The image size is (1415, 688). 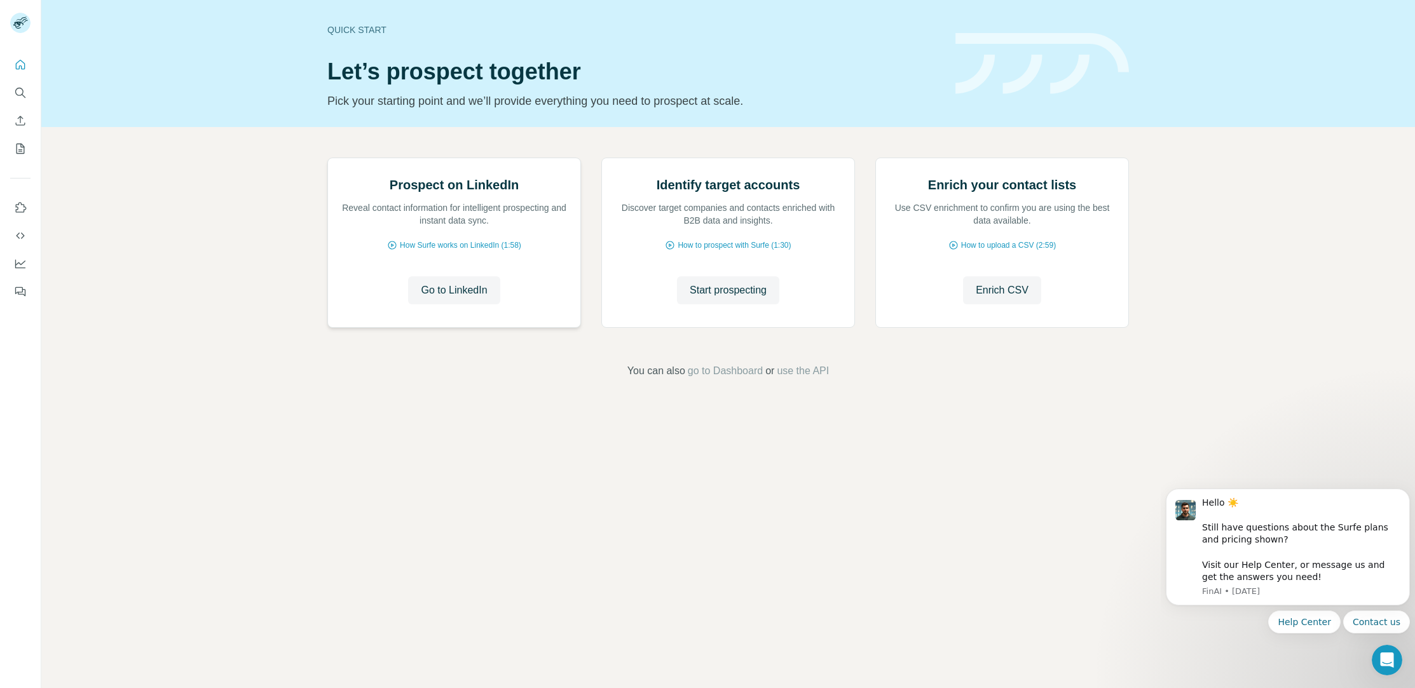 What do you see at coordinates (25, 64) in the screenshot?
I see `img: Profile image for FinAI` at bounding box center [25, 64].